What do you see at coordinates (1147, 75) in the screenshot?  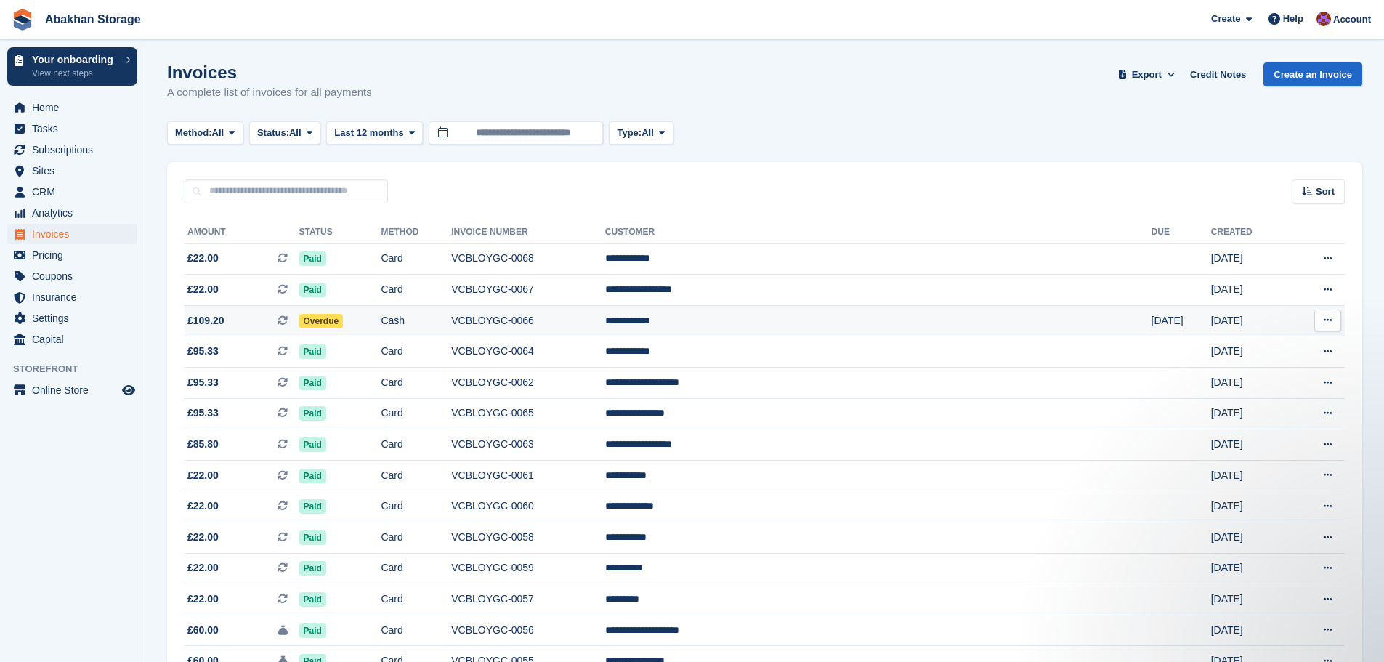 I see `span: Export` at bounding box center [1147, 75].